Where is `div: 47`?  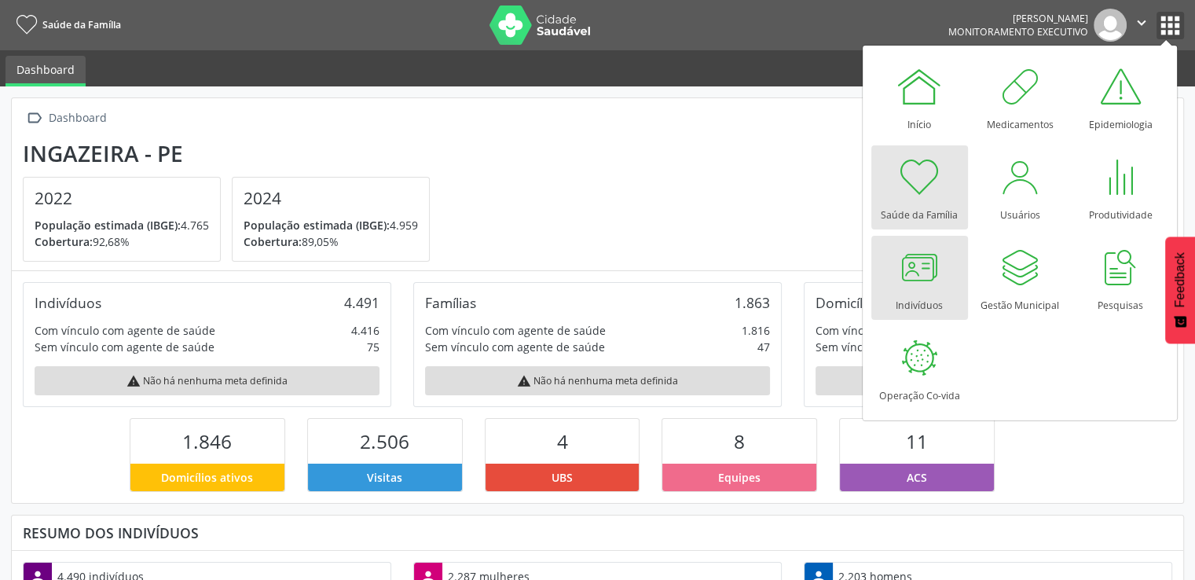
div: 47 is located at coordinates (763, 346).